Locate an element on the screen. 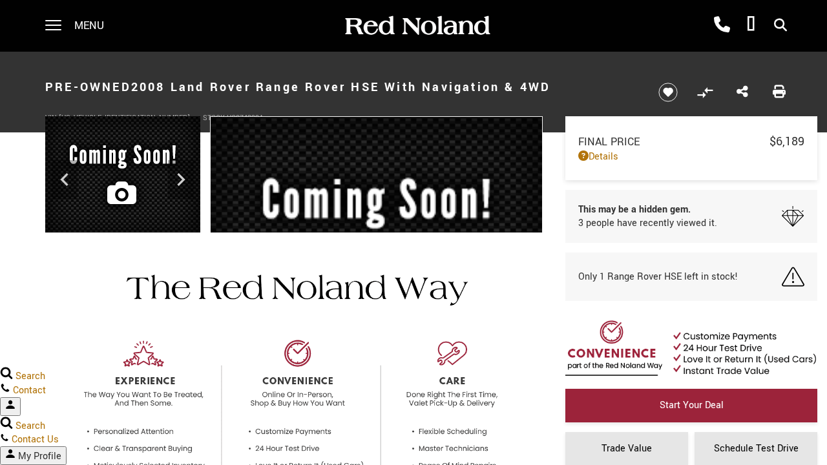  span: Contact is located at coordinates (29, 390).